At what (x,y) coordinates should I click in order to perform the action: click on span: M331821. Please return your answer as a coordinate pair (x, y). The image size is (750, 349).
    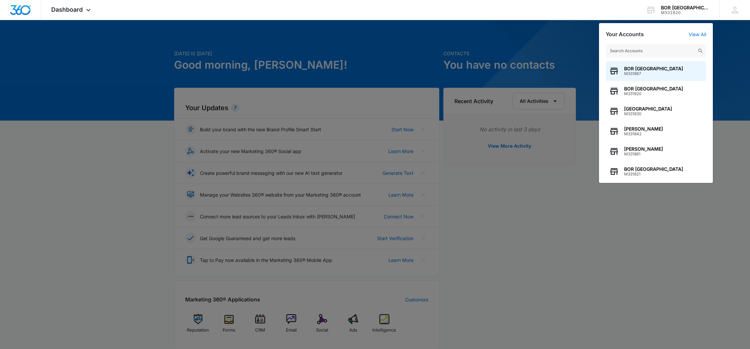
    Looking at the image, I should click on (653, 174).